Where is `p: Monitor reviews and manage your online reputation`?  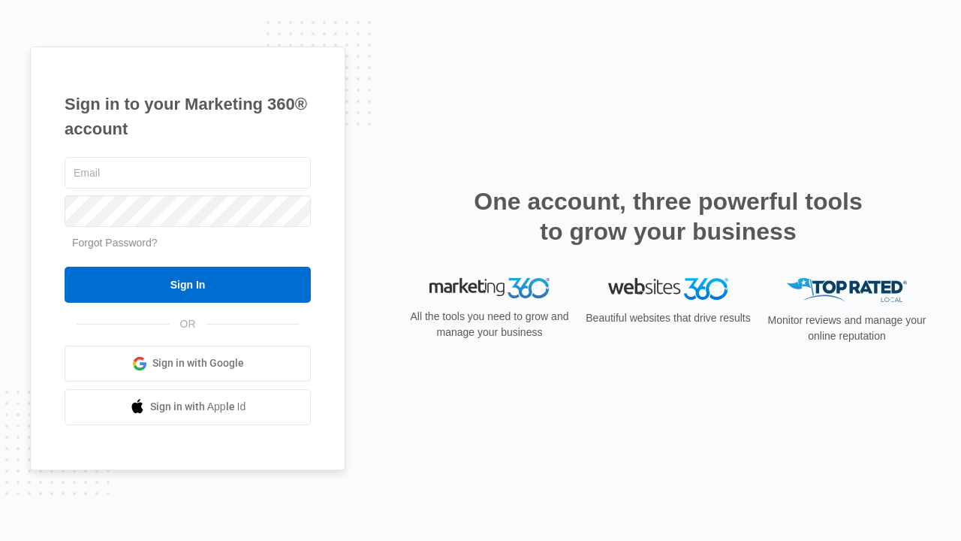
p: Monitor reviews and manage your online reputation is located at coordinates (847, 328).